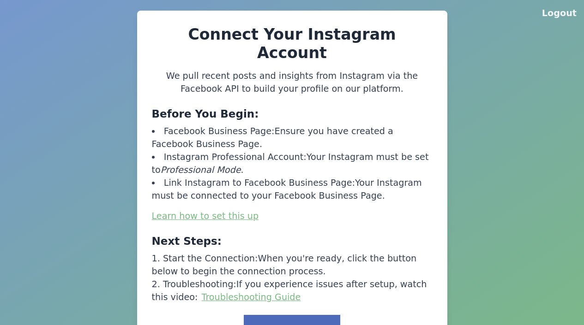 The height and width of the screenshot is (325, 584). Describe the element at coordinates (559, 13) in the screenshot. I see `button: Logout` at that location.